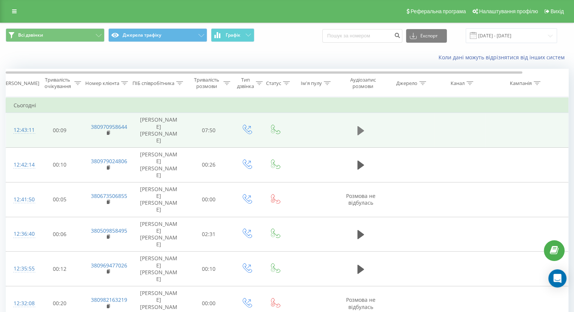 The width and height of the screenshot is (574, 312). I want to click on td: 00:12, so click(60, 269).